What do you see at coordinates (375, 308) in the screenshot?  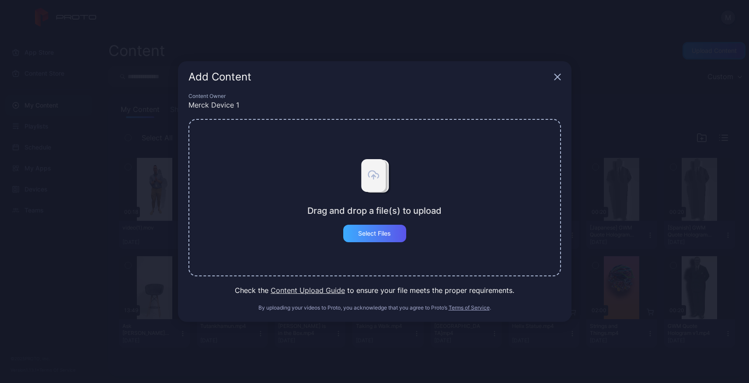 I see `div: By uploading your videos to Proto, you acknowledge that you agree to Proto’s .` at bounding box center [375, 308].